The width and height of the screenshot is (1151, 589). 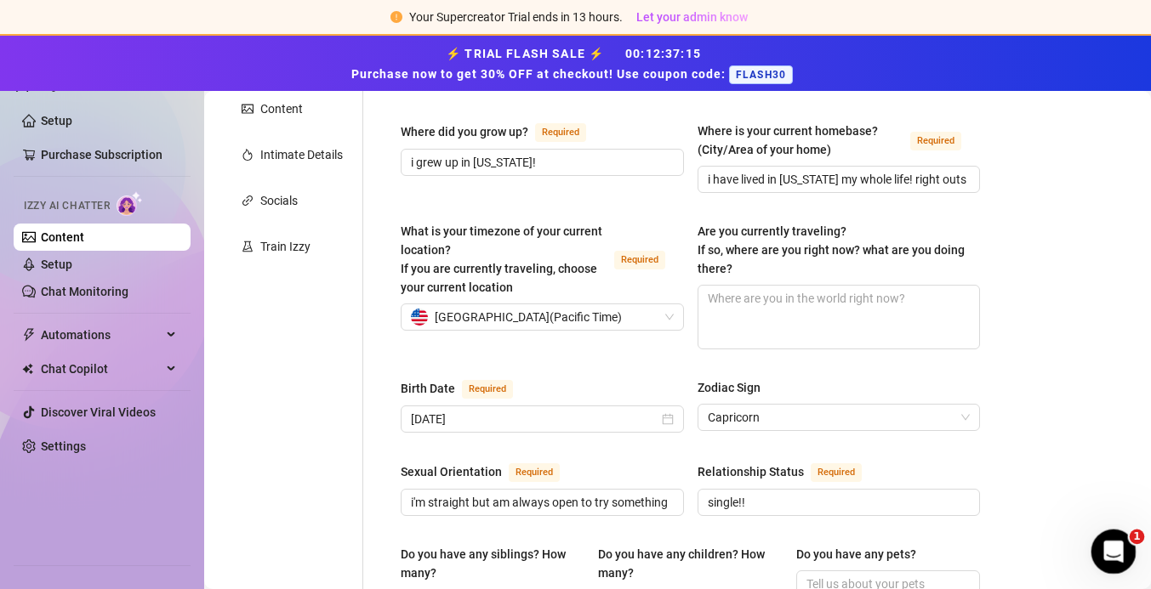 I want to click on span: Capricorn, so click(x=839, y=418).